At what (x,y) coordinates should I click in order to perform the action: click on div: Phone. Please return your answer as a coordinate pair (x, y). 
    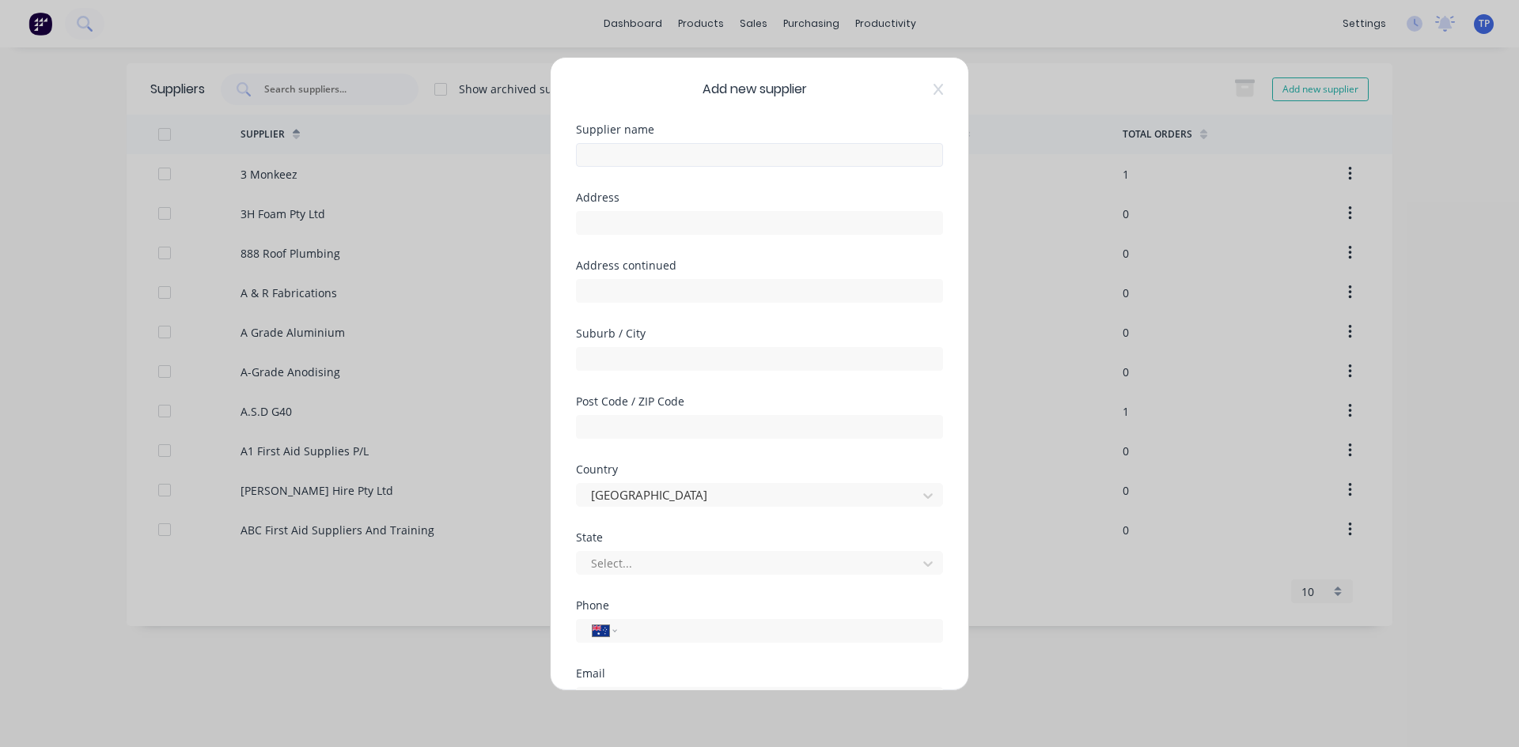
    Looking at the image, I should click on (759, 606).